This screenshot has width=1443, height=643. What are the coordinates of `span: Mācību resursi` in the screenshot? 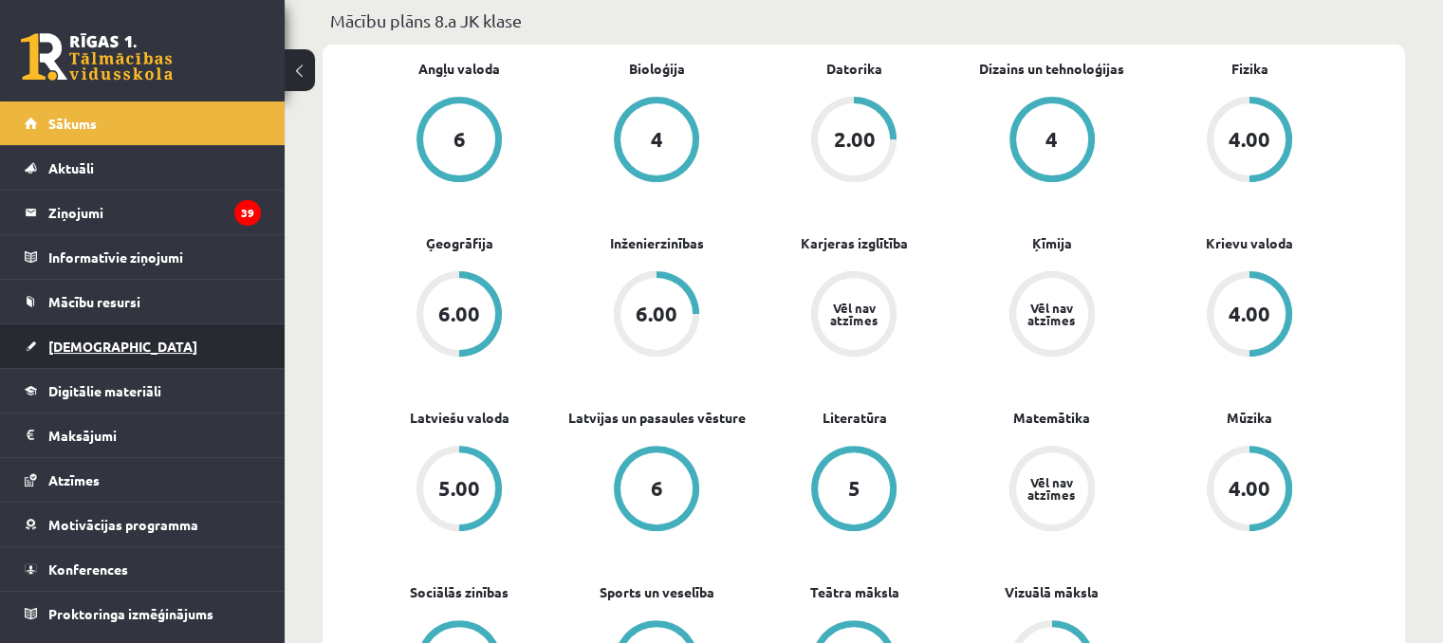 It's located at (94, 302).